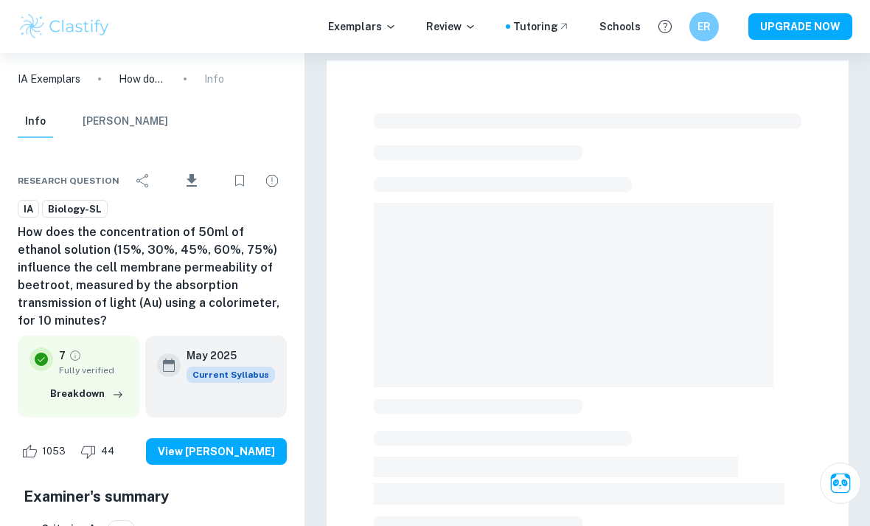 This screenshot has height=526, width=870. What do you see at coordinates (74, 209) in the screenshot?
I see `a: Biology-SL` at bounding box center [74, 209].